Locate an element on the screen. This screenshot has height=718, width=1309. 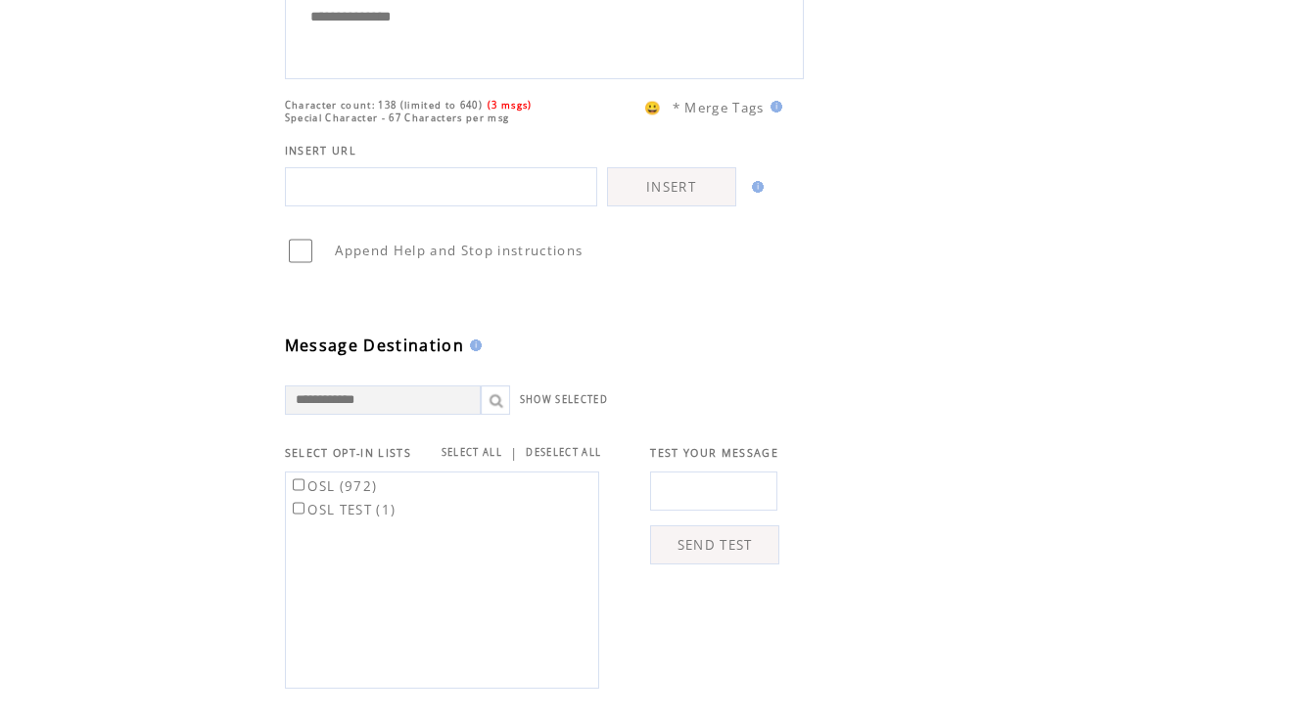
input: OSL (972) is located at coordinates (299, 485).